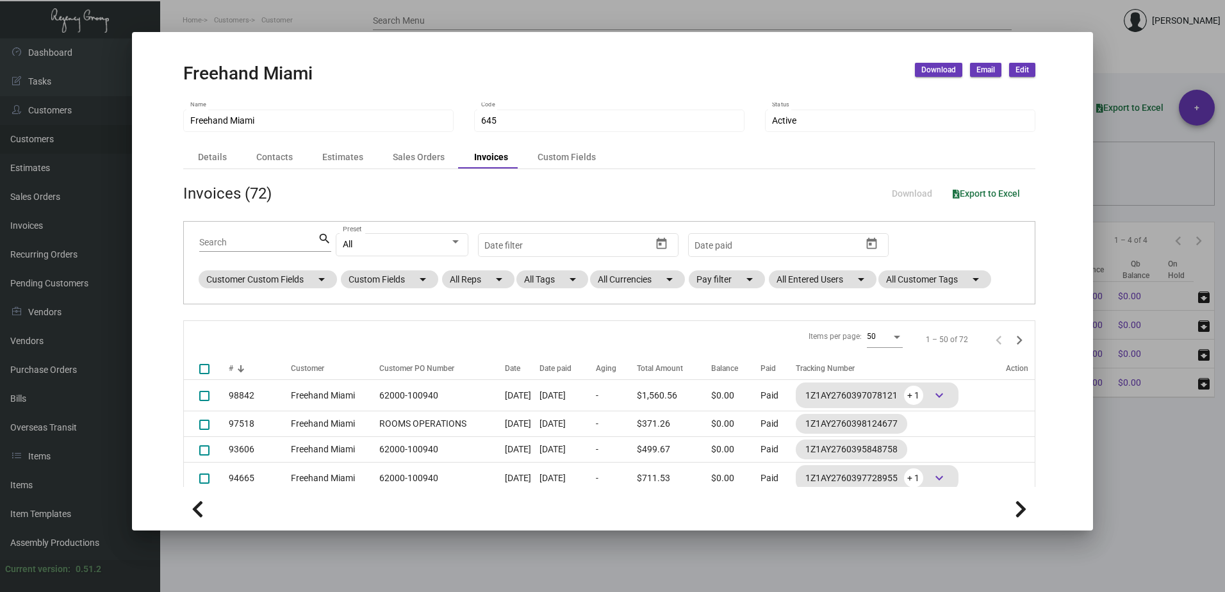 Image resolution: width=1225 pixels, height=592 pixels. I want to click on h2: Freehand Miami, so click(248, 74).